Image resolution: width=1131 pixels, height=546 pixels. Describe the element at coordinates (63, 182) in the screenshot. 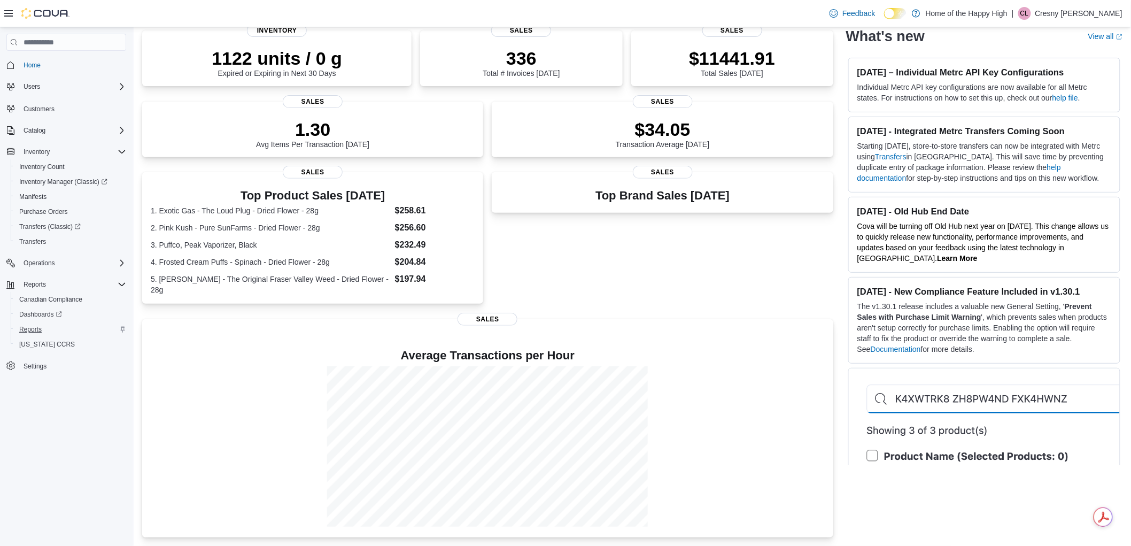

I see `a: Inventory Manager (Classic)` at that location.